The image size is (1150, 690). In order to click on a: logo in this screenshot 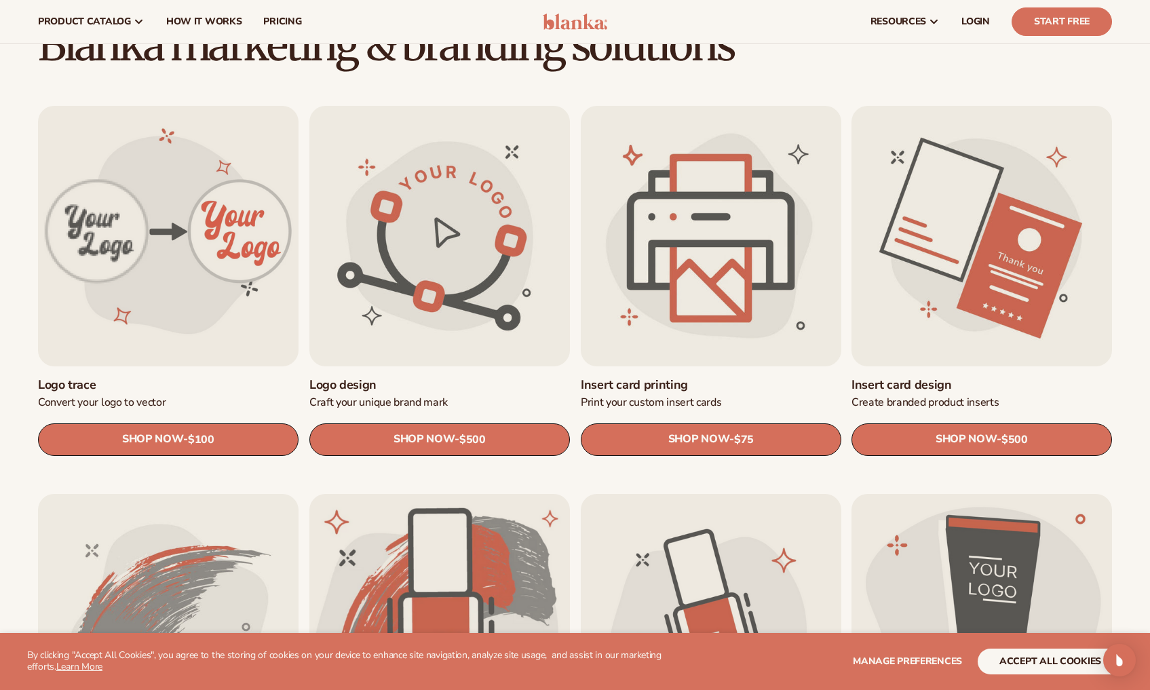, I will do `click(575, 22)`.